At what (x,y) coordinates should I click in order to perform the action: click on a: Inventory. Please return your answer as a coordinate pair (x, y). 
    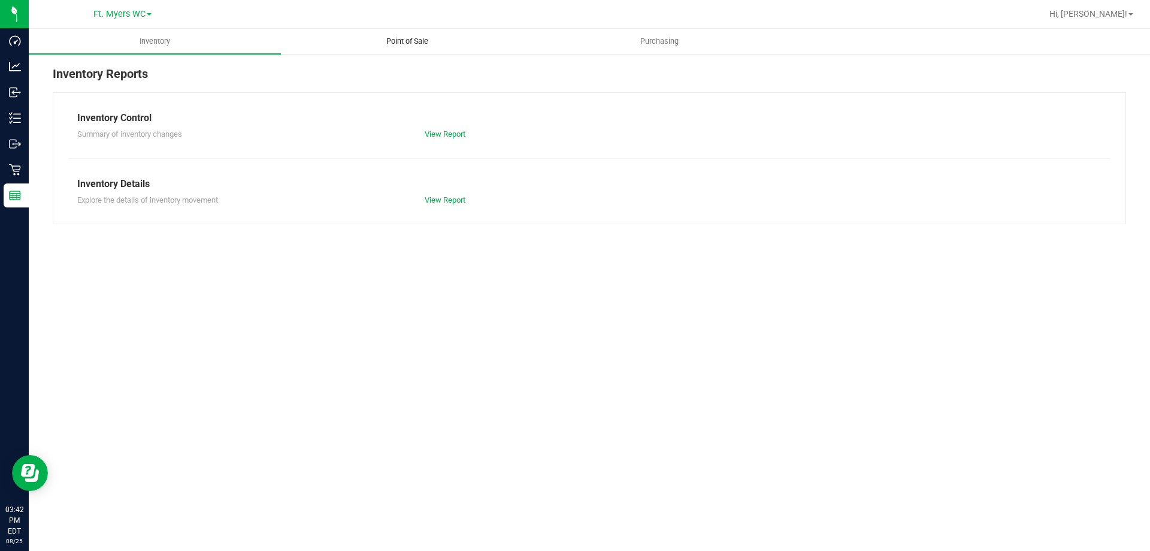
    Looking at the image, I should click on (155, 41).